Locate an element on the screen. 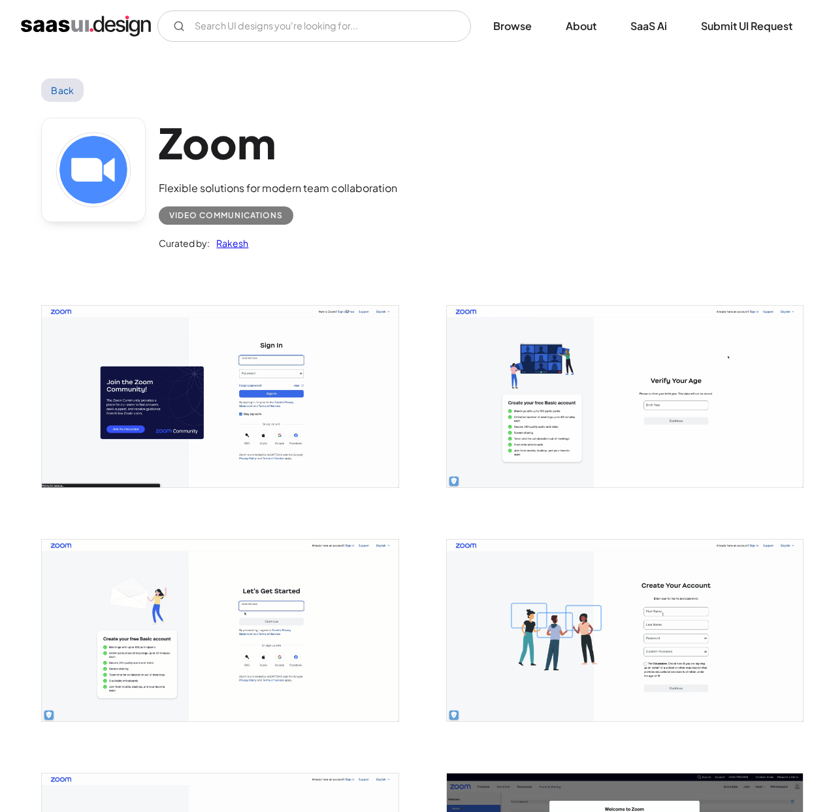 Image resolution: width=829 pixels, height=812 pixels. div: Flexible solutions for modern team collaboration is located at coordinates (278, 188).